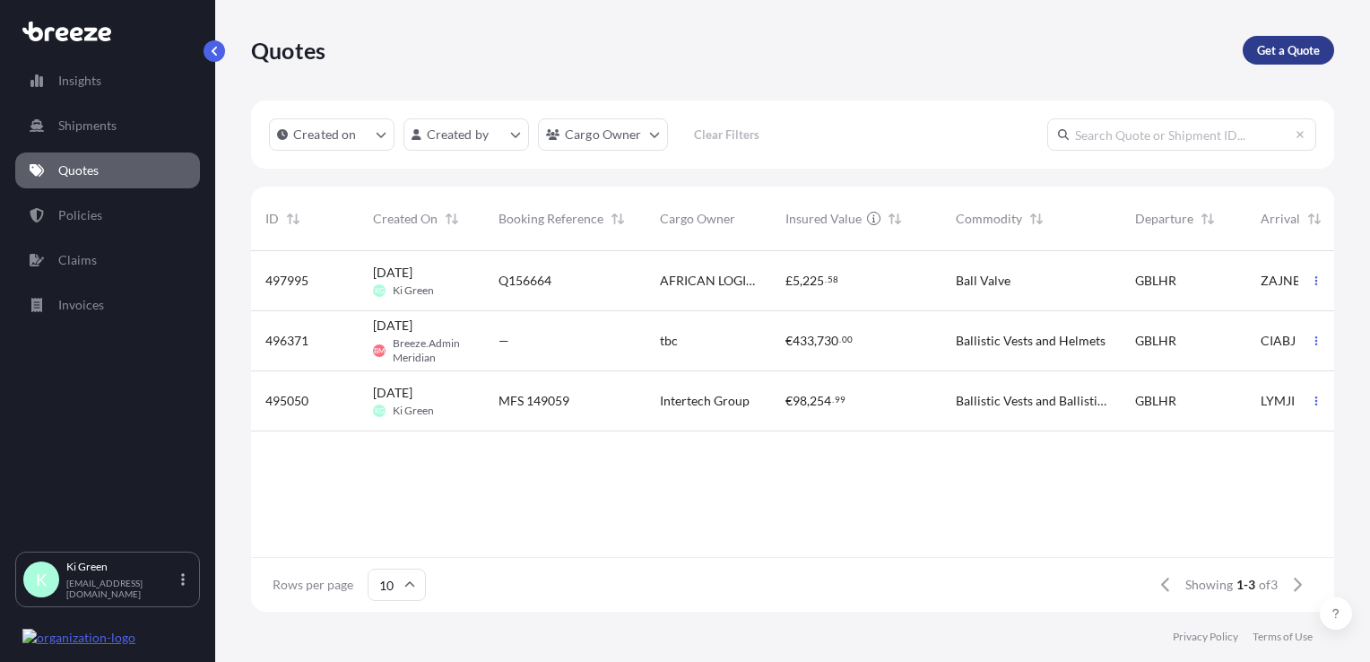  I want to click on span: Breeze.Admin Meridian, so click(431, 351).